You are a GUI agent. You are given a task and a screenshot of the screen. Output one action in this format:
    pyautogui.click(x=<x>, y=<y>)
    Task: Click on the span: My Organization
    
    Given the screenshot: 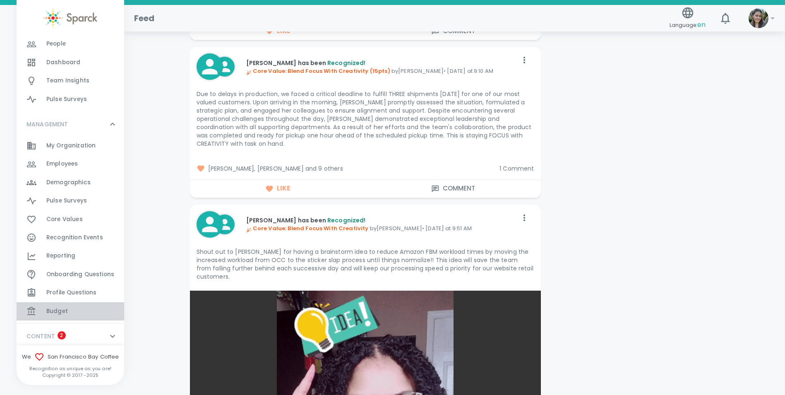 What is the action you would take?
    pyautogui.click(x=71, y=146)
    